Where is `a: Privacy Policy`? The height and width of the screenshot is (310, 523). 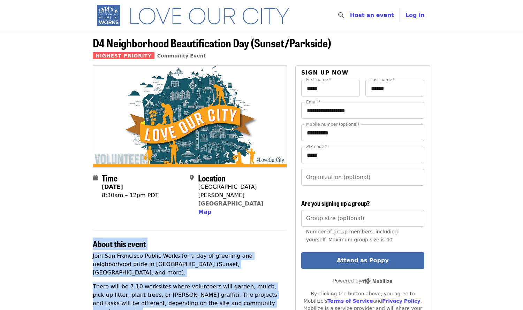
a: Privacy Policy is located at coordinates (401, 301).